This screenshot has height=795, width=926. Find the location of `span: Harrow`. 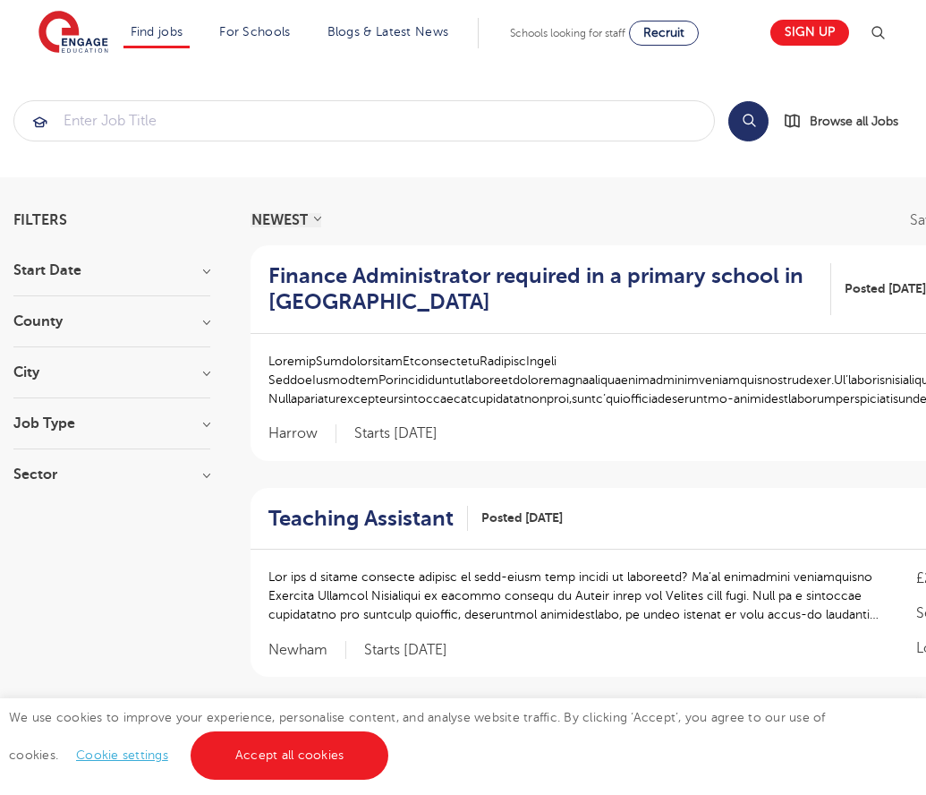

span: Harrow is located at coordinates (303, 433).